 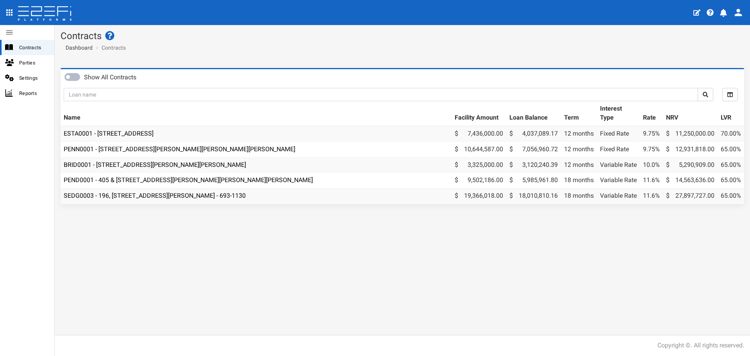 I want to click on td: 7,056,960.72, so click(x=533, y=149).